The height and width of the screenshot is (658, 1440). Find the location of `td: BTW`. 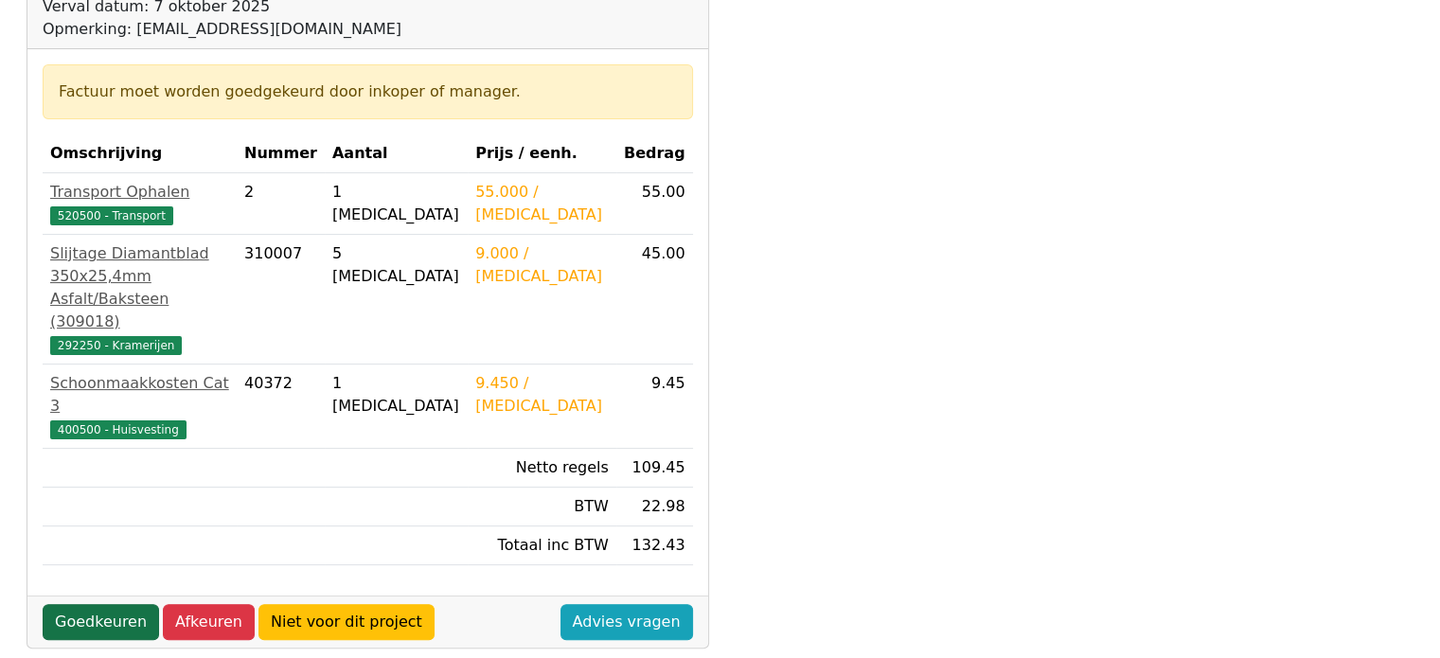

td: BTW is located at coordinates (542, 507).